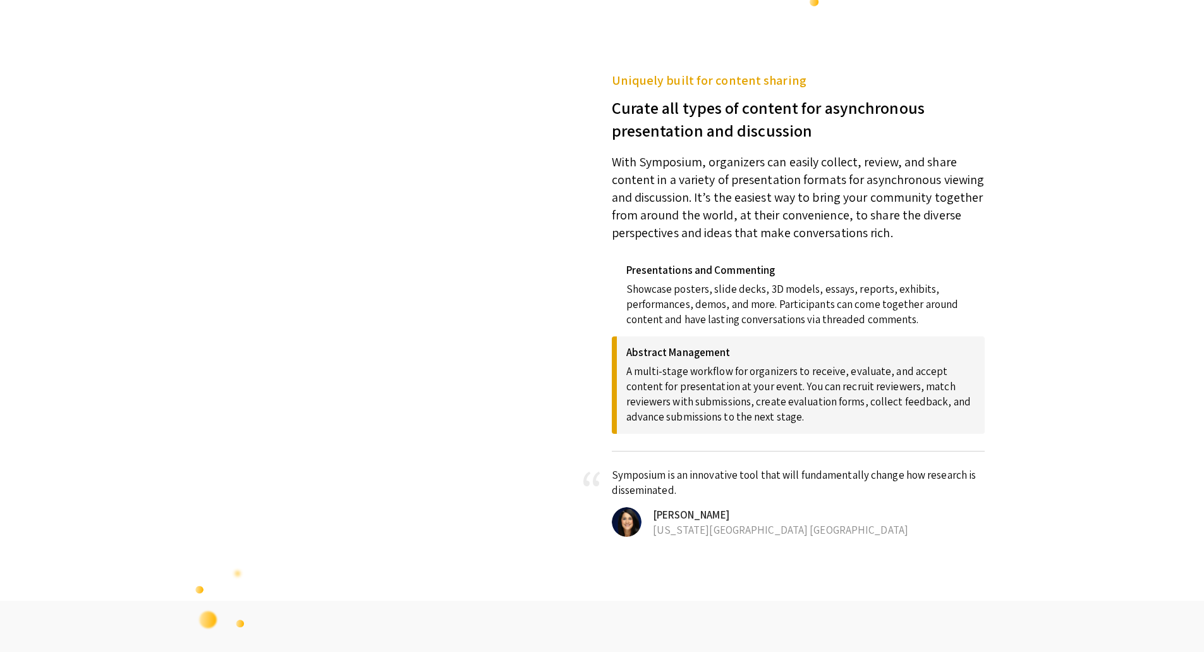 Image resolution: width=1204 pixels, height=652 pixels. What do you see at coordinates (801, 270) in the screenshot?
I see `h4: Presentations and Commenting` at bounding box center [801, 270].